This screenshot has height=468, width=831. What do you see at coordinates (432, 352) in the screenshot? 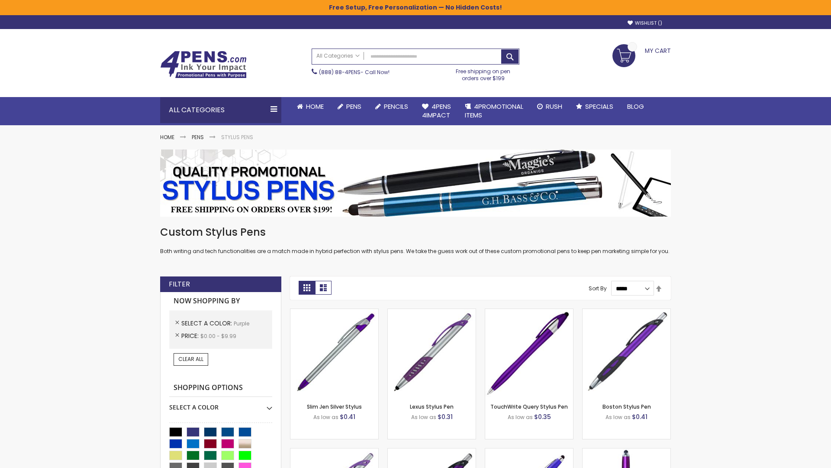
I see `img: Lexus Stylus Pen-Purple` at bounding box center [432, 352].